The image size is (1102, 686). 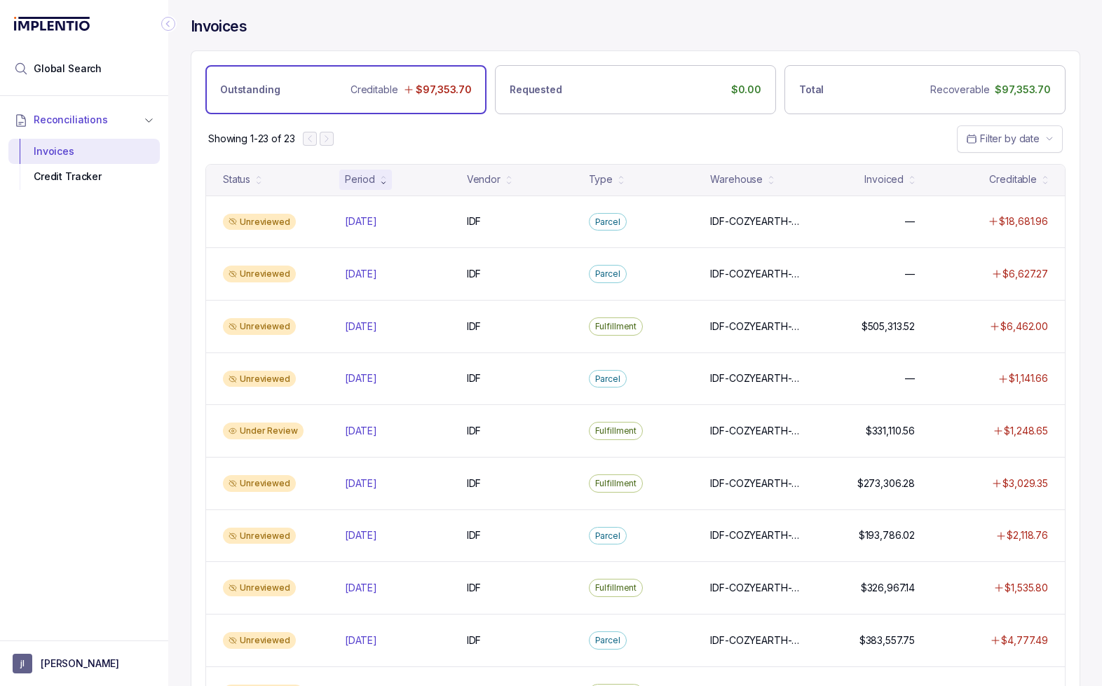 What do you see at coordinates (1025, 484) in the screenshot?
I see `p: $3,029.35` at bounding box center [1025, 484].